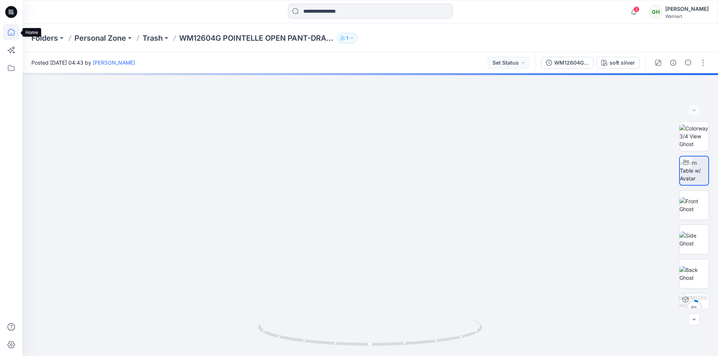 The image size is (718, 356). Describe the element at coordinates (694, 136) in the screenshot. I see `img: Colorway 3/4 View Ghost` at that location.